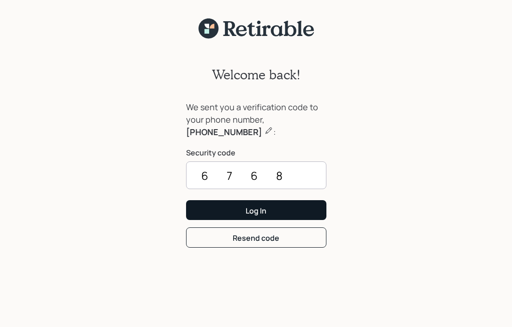 This screenshot has width=512, height=327. Describe the element at coordinates (256, 210) in the screenshot. I see `button: Log In` at that location.